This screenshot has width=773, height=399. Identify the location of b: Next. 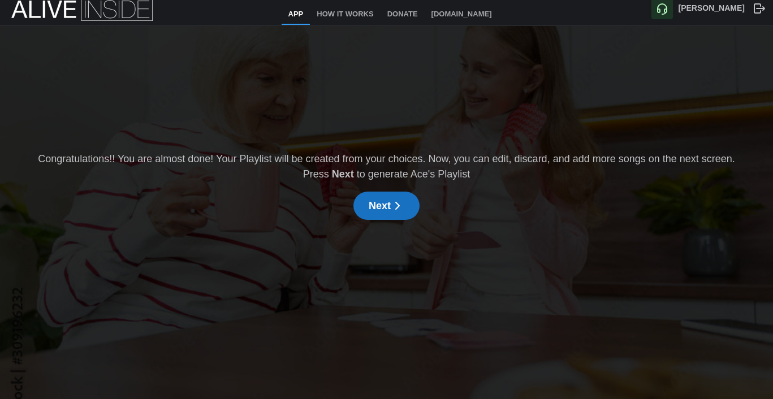
(343, 174).